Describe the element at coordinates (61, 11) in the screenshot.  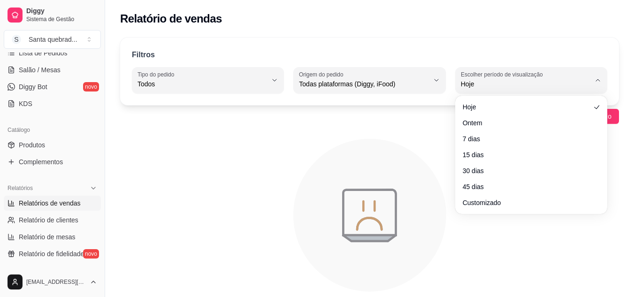
I see `span: Diggy` at that location.